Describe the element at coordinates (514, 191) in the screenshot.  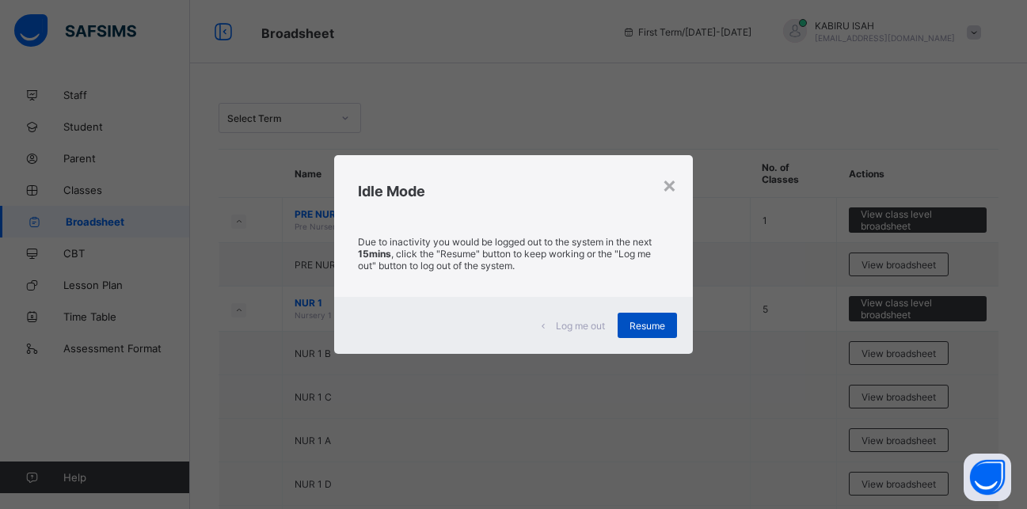
I see `h2: Idle Mode` at that location.